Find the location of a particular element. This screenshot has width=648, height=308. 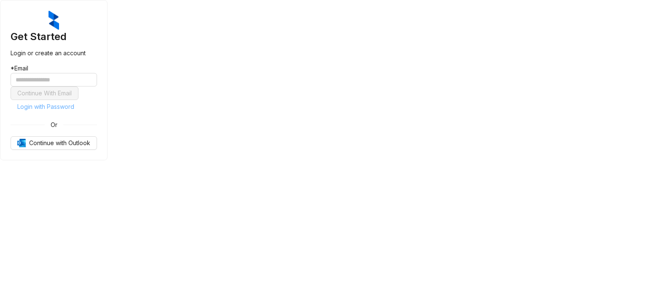

span: Continue with Outlook is located at coordinates (60, 143).